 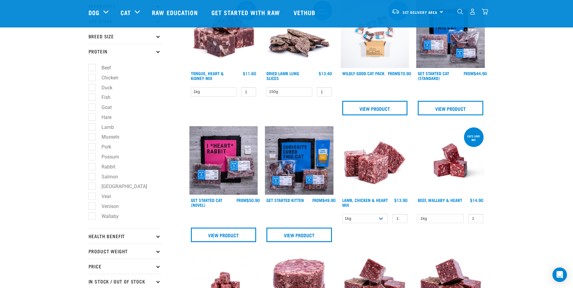 What do you see at coordinates (249, 73) in the screenshot?
I see `div: $11.60` at bounding box center [249, 73].